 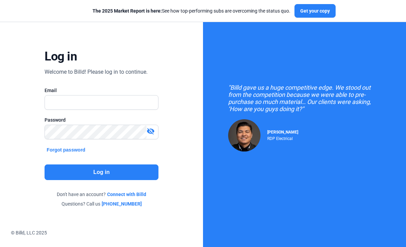 I want to click on a: Connect with Billd, so click(x=127, y=195).